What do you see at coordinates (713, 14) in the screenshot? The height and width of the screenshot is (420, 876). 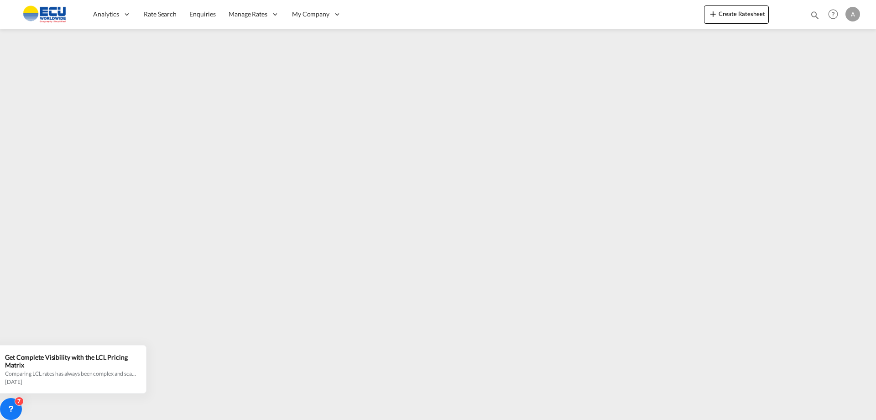 I see `md-icon: icon-plus 400-fg` at bounding box center [713, 14].